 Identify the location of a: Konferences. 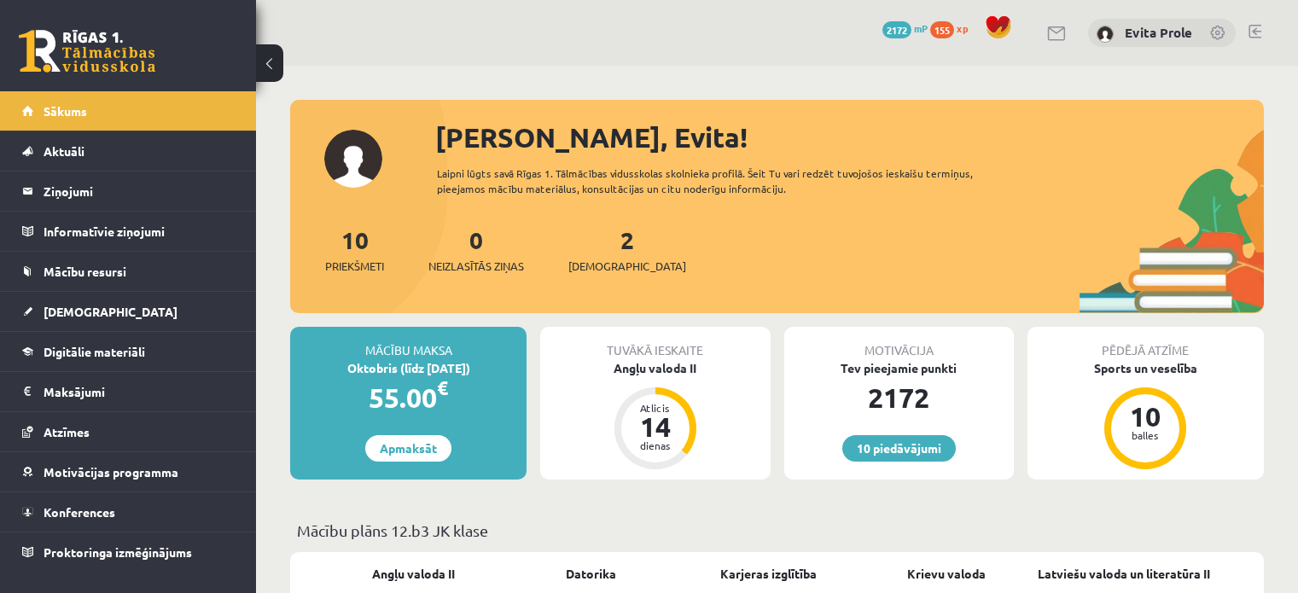
(128, 512).